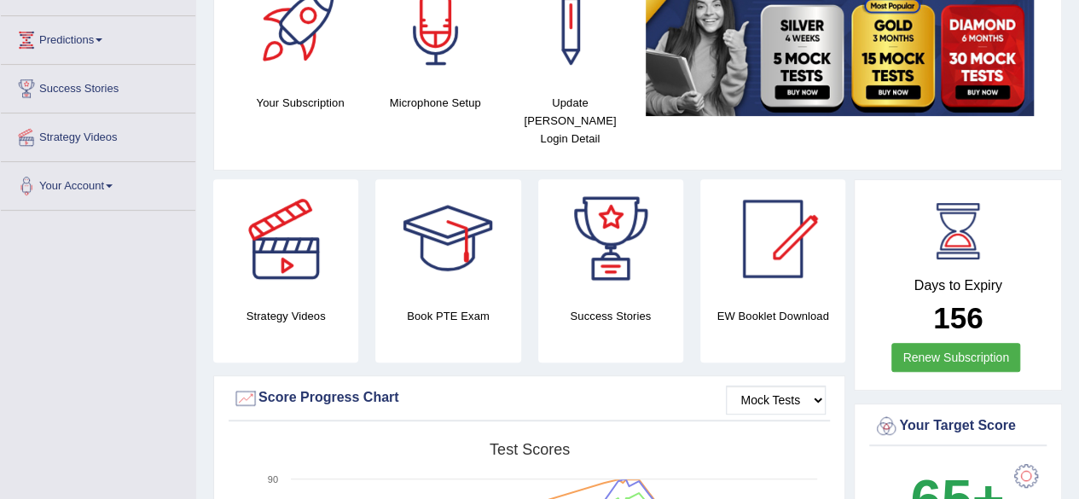  I want to click on h4: Strategy Videos, so click(286, 316).